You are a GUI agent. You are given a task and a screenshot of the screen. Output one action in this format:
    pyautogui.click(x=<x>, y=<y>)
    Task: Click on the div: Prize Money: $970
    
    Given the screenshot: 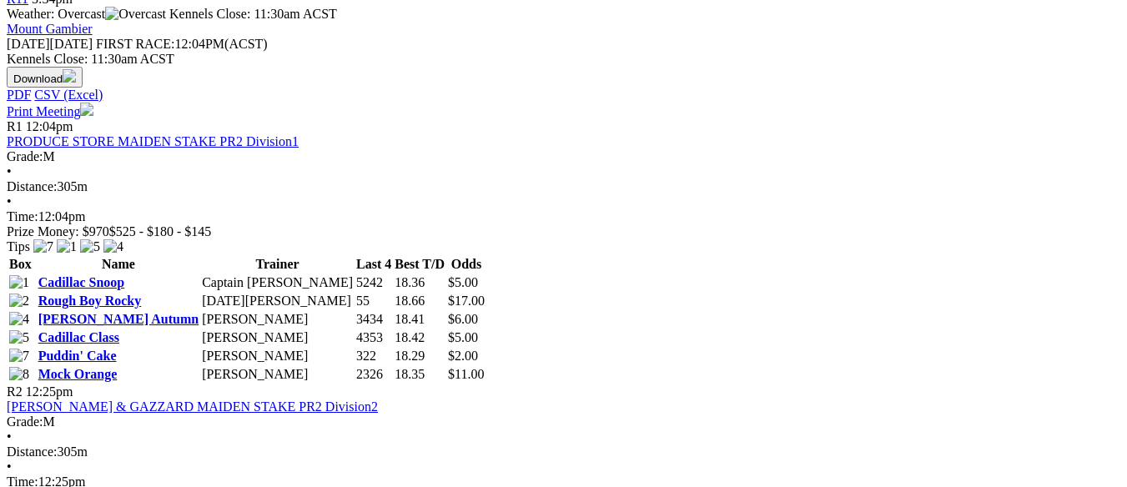 What is the action you would take?
    pyautogui.click(x=563, y=232)
    